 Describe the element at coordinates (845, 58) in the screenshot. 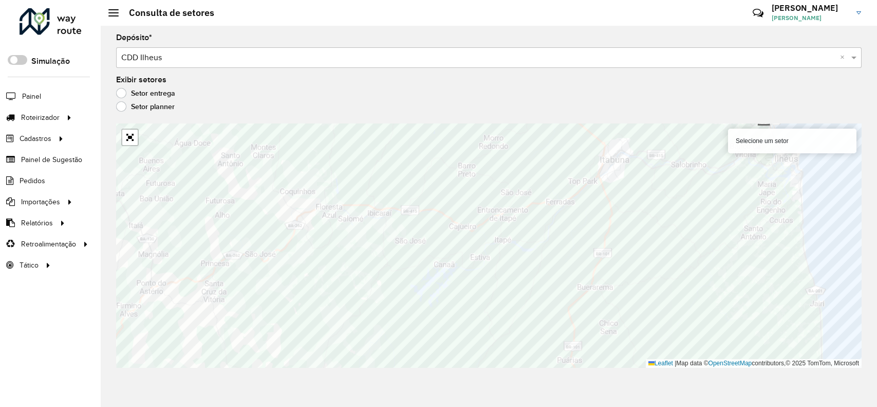

I see `span: Clear all` at that location.